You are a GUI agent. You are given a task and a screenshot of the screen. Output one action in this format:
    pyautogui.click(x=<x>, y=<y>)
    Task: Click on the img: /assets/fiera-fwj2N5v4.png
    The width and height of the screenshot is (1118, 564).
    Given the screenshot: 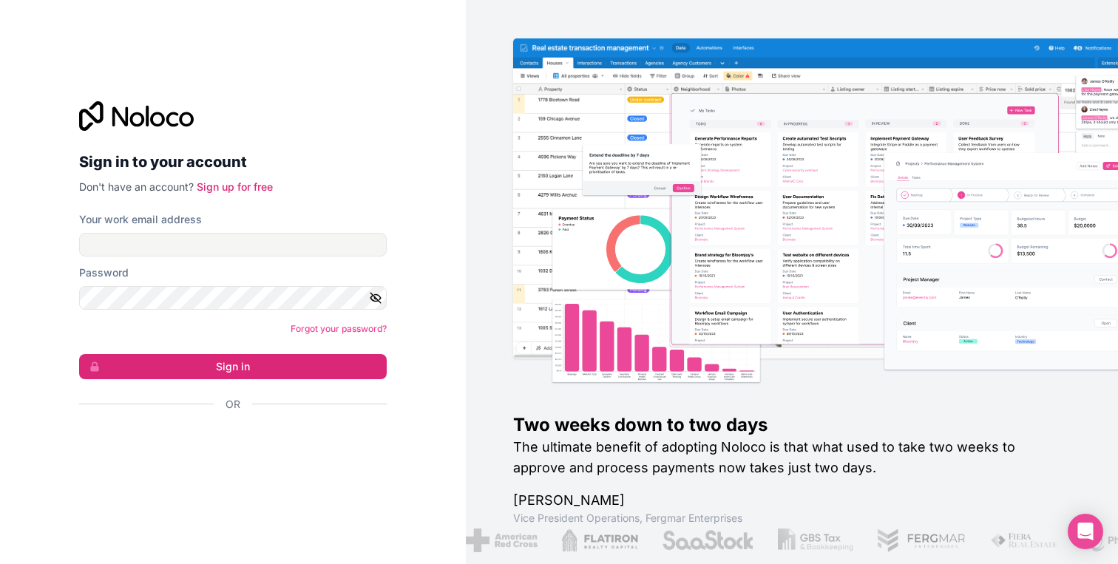 What is the action you would take?
    pyautogui.click(x=1022, y=540)
    